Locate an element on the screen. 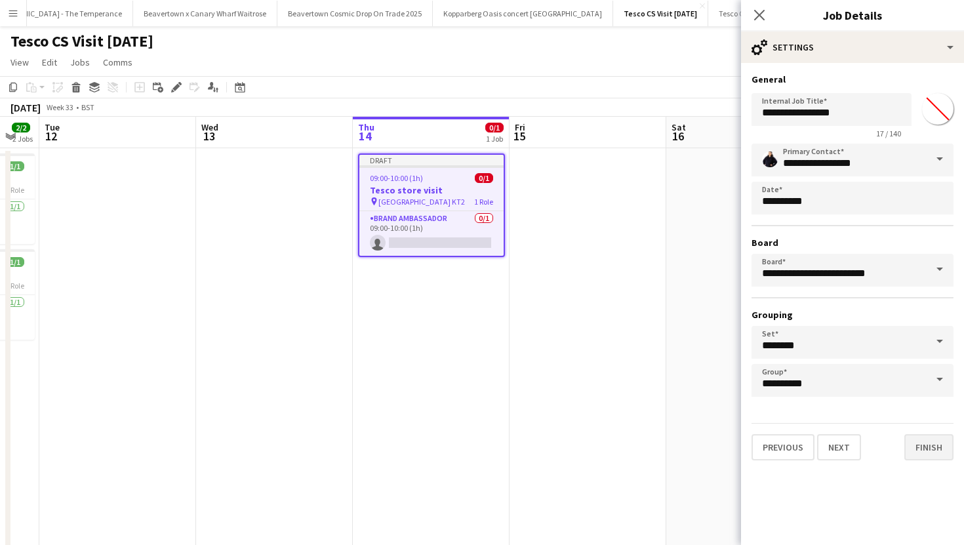 The image size is (964, 545). span: 2/2 is located at coordinates (21, 127).